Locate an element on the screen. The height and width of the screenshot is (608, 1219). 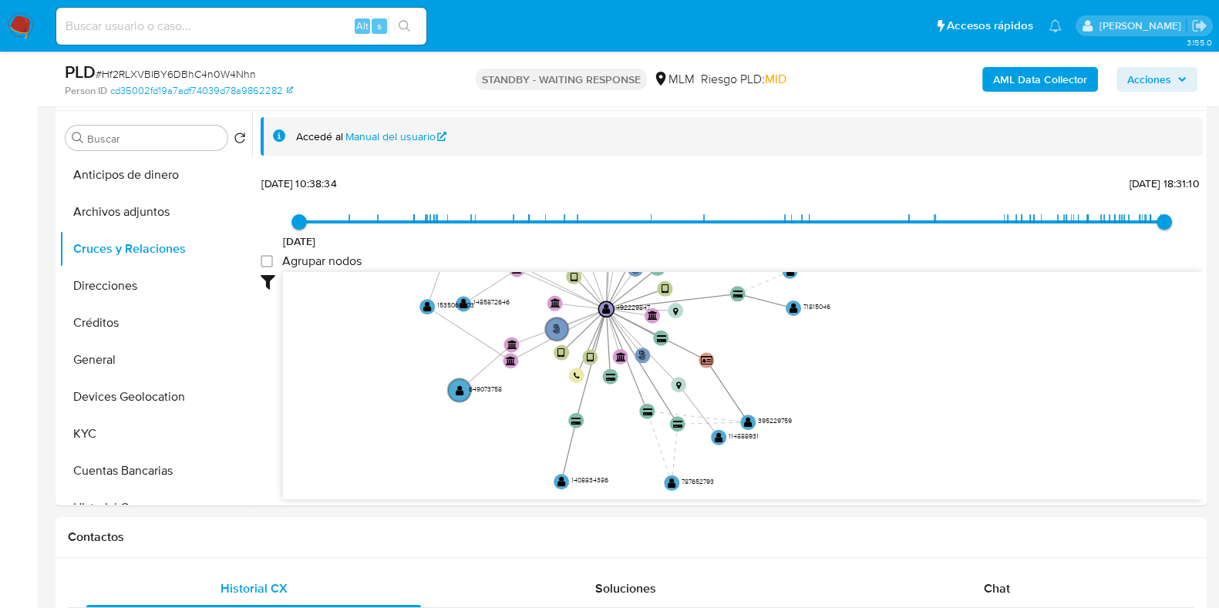
p: STANDBY - WAITING RESPONSE is located at coordinates (561, 79).